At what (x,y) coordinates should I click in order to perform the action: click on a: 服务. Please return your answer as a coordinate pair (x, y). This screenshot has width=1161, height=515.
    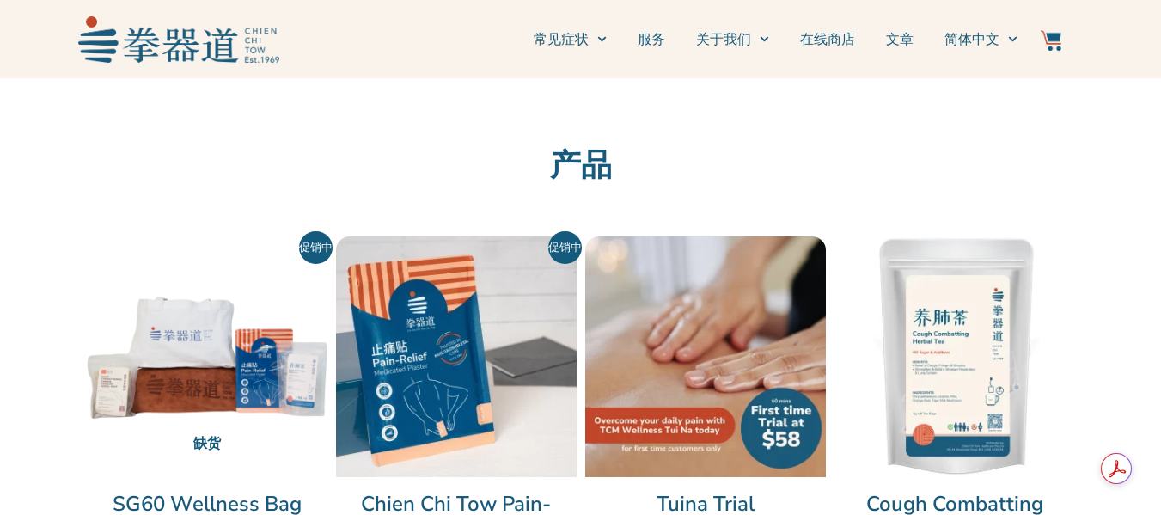
    Looking at the image, I should click on (652, 40).